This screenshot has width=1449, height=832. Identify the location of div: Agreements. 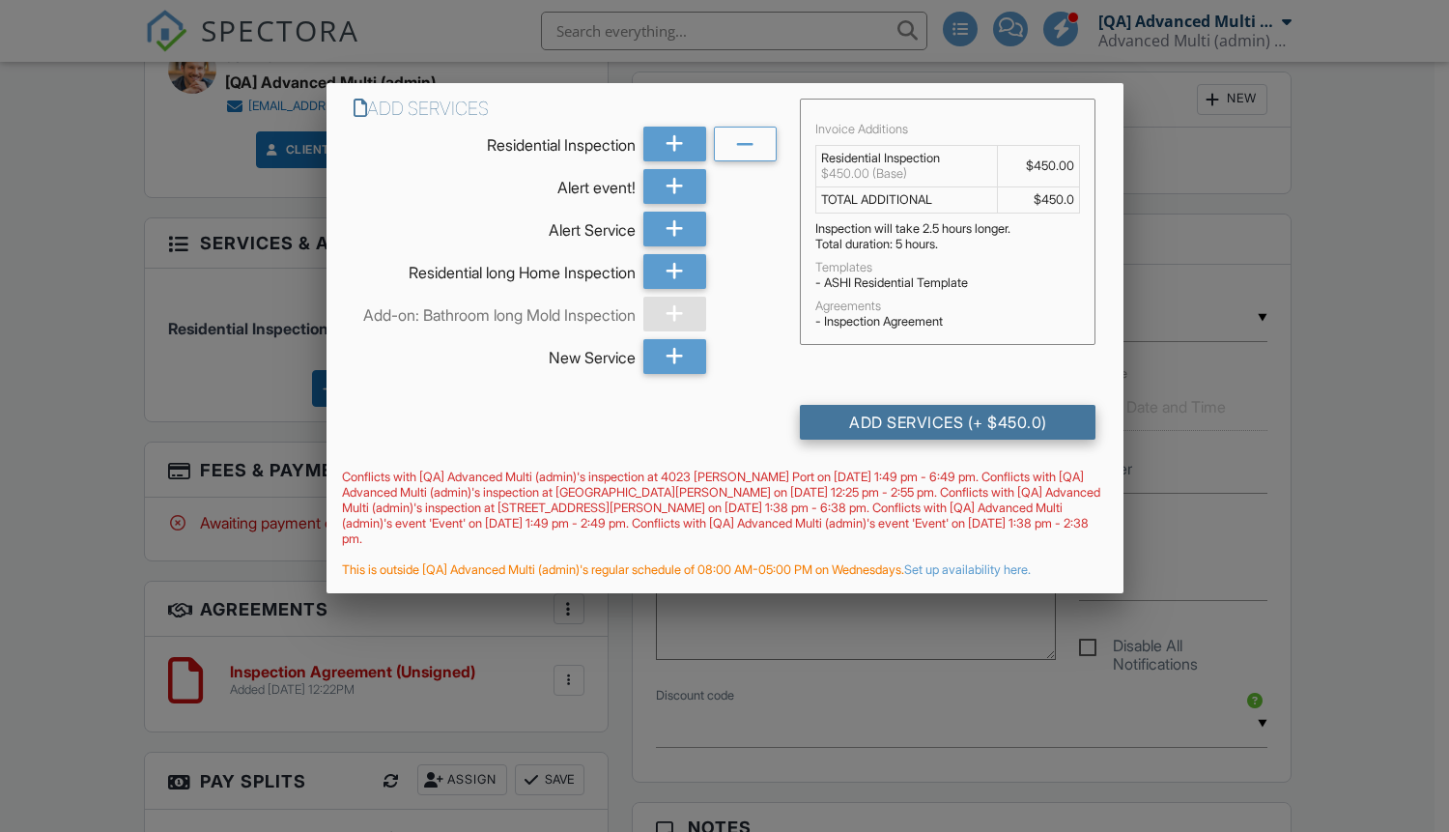
(948, 306).